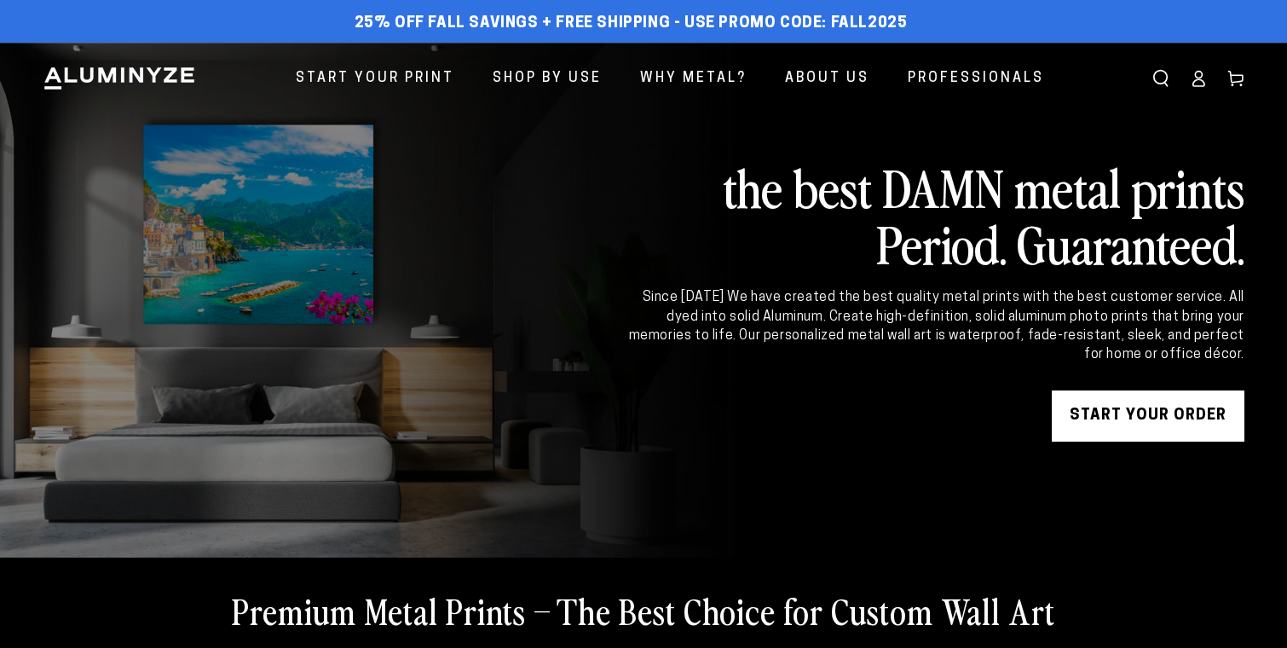 This screenshot has height=648, width=1287. What do you see at coordinates (119, 78) in the screenshot?
I see `img: Aluminyze` at bounding box center [119, 78].